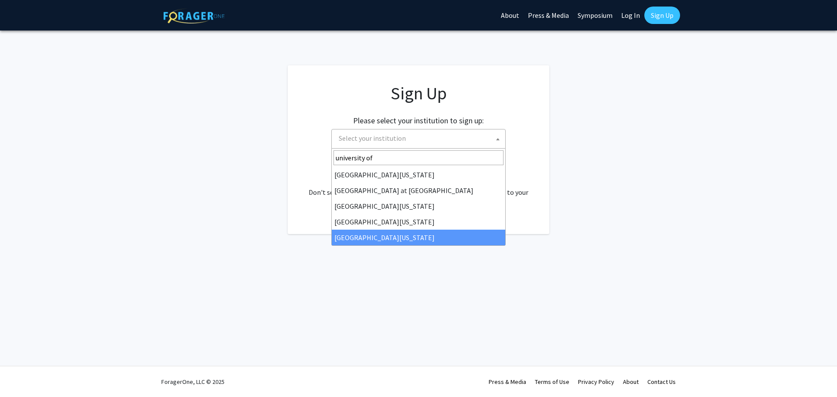  What do you see at coordinates (661, 382) in the screenshot?
I see `a: Contact Us` at bounding box center [661, 382].